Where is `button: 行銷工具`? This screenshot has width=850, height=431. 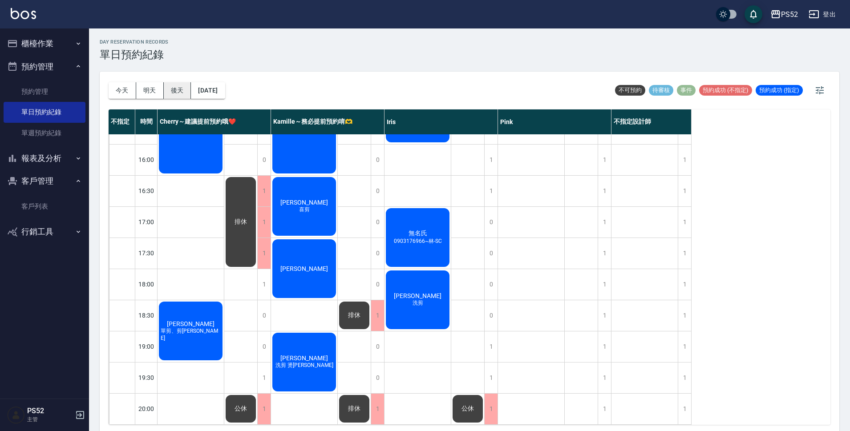 button: 行銷工具 is located at coordinates (44, 232).